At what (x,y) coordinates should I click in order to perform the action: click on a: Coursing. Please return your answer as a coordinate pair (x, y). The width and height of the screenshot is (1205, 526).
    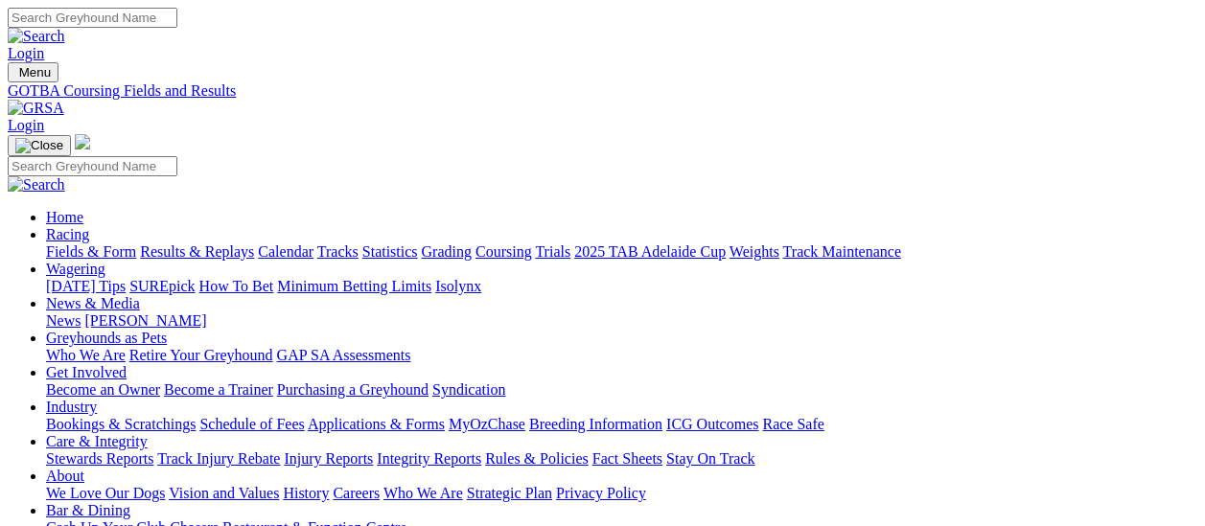
    Looking at the image, I should click on (503, 251).